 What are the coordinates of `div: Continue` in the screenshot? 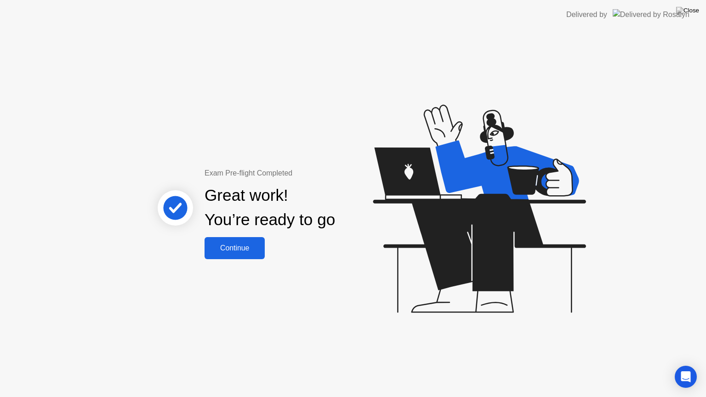 It's located at (234, 248).